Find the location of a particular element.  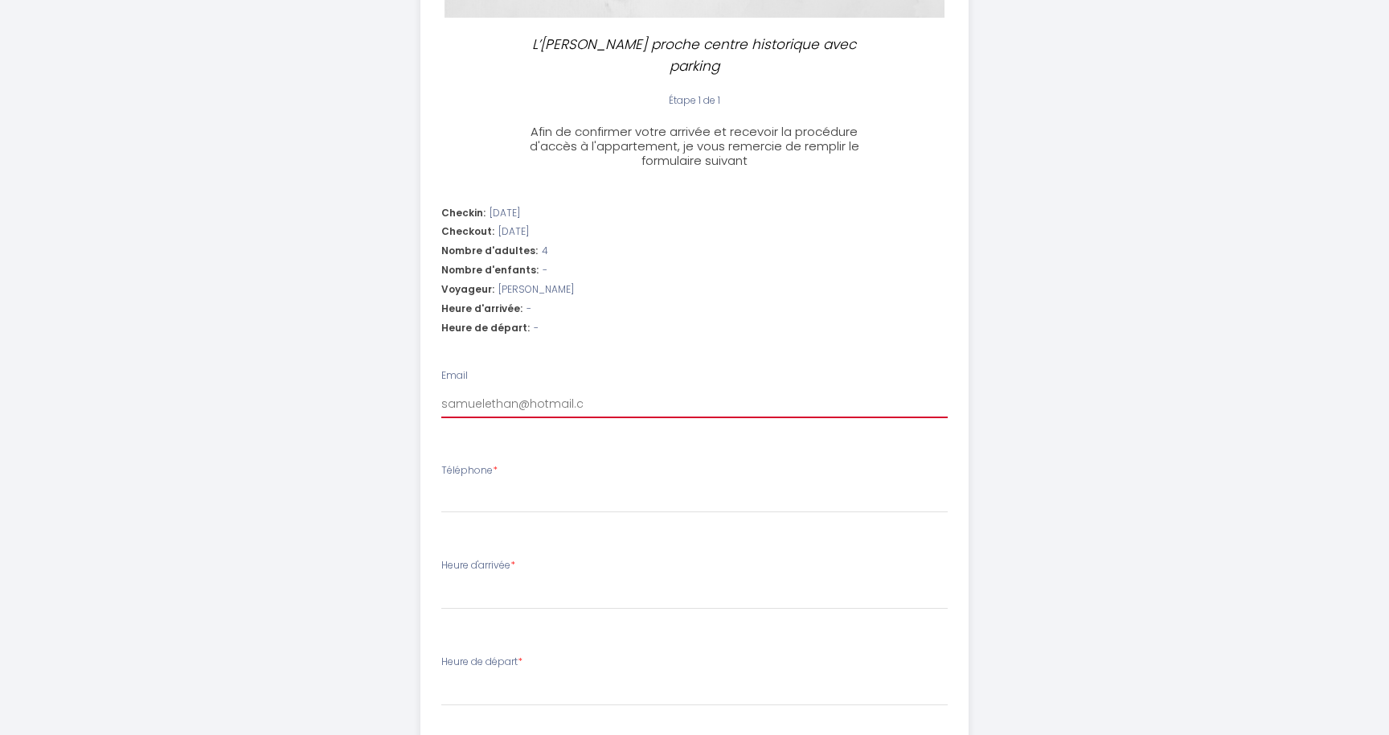

span: Checkin: is located at coordinates (463, 213).